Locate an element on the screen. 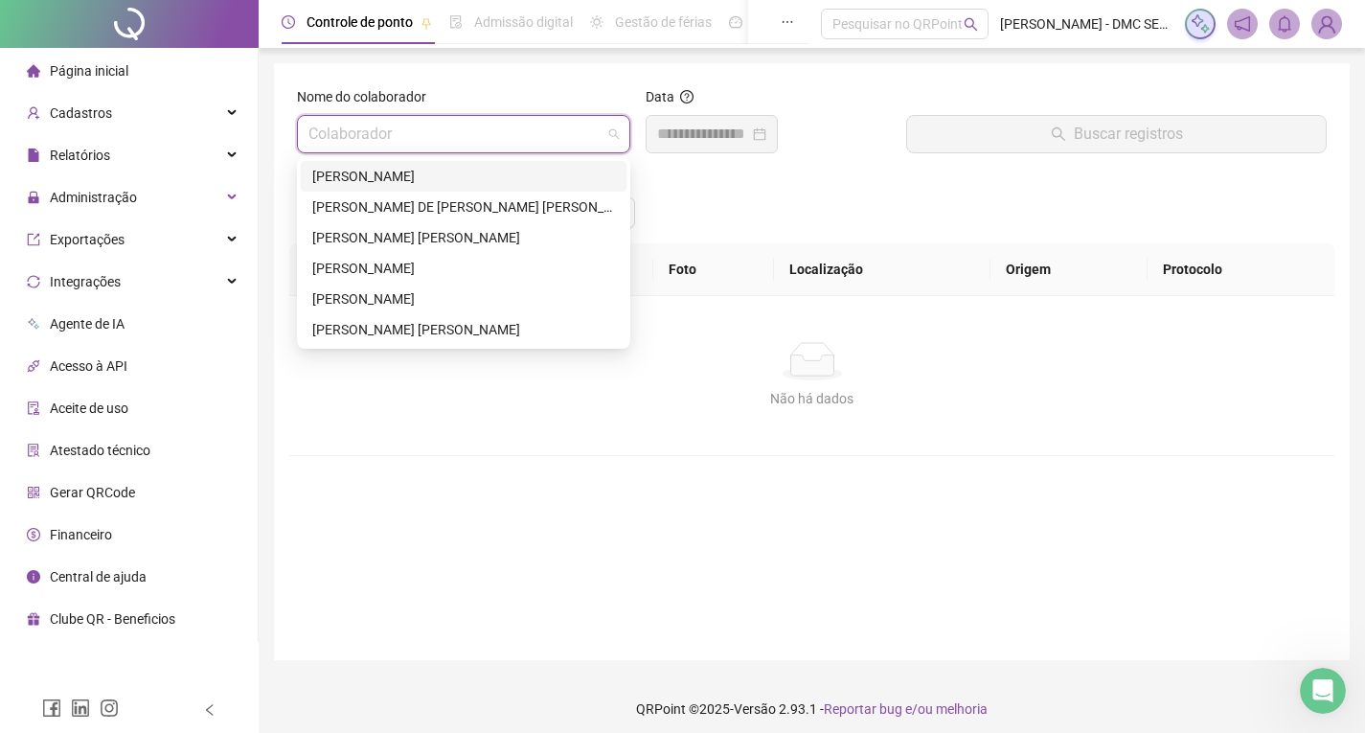  span: Financeiro is located at coordinates (80, 535).